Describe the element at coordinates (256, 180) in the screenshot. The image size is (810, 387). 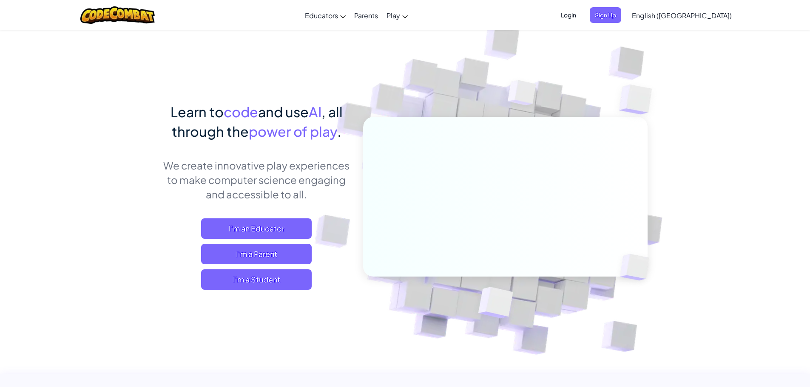
I see `p: We create innovative play experiences to make computer science engaging and accessible to all.` at that location.